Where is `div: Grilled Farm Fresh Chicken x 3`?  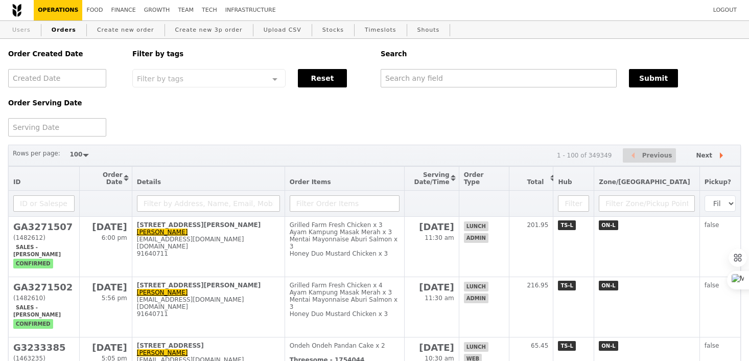
div: Grilled Farm Fresh Chicken x 3 is located at coordinates (344, 225).